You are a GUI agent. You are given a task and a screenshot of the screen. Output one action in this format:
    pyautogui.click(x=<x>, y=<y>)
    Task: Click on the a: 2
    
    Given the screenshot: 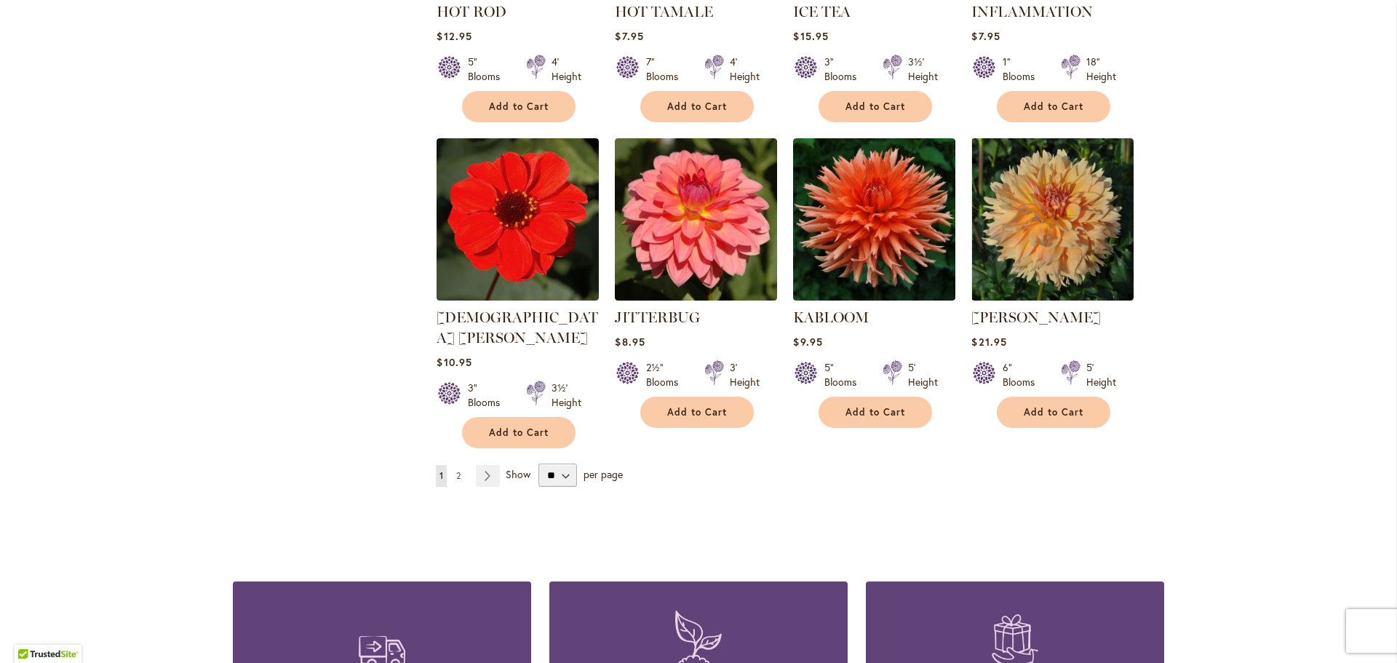 What is the action you would take?
    pyautogui.click(x=458, y=476)
    